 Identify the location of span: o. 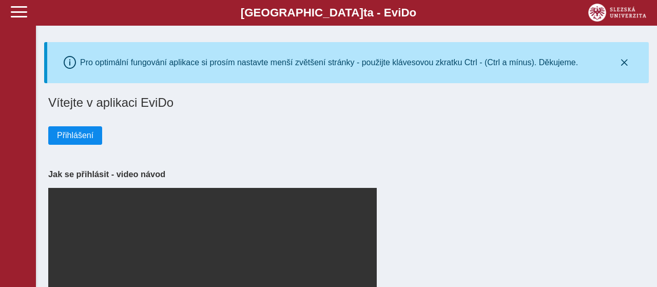
(413, 12).